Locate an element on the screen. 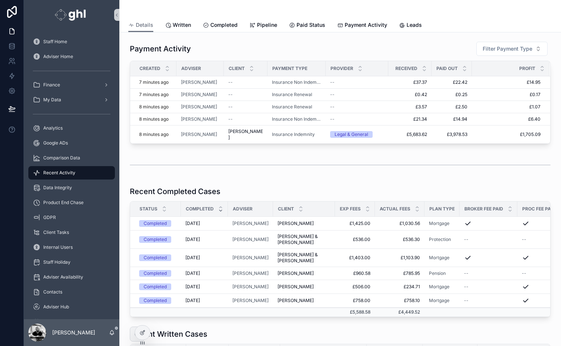  a: My Data is located at coordinates (72, 100).